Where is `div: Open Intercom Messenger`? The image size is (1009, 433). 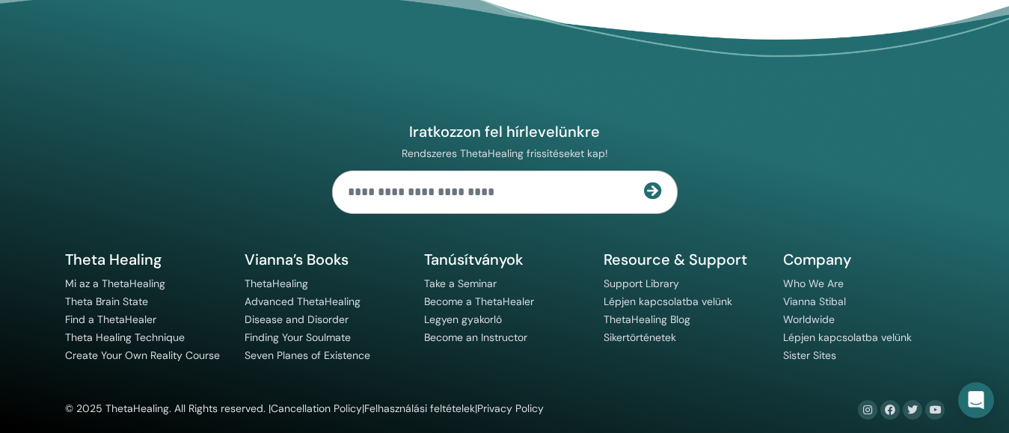
div: Open Intercom Messenger is located at coordinates (976, 400).